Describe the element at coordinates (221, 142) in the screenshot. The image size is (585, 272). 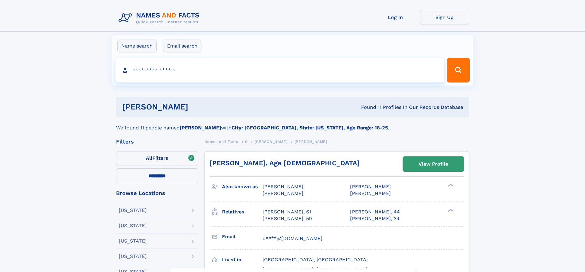
I see `a: Names and Facts` at that location.